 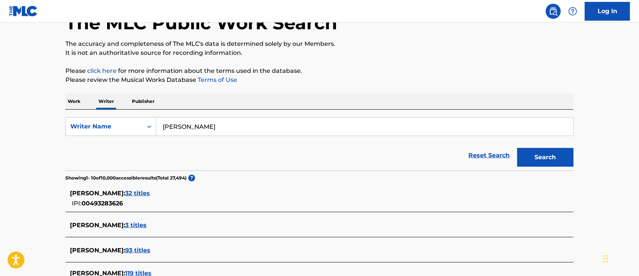 What do you see at coordinates (320, 80) in the screenshot?
I see `p: Please review the Musical Works Database` at bounding box center [320, 80].